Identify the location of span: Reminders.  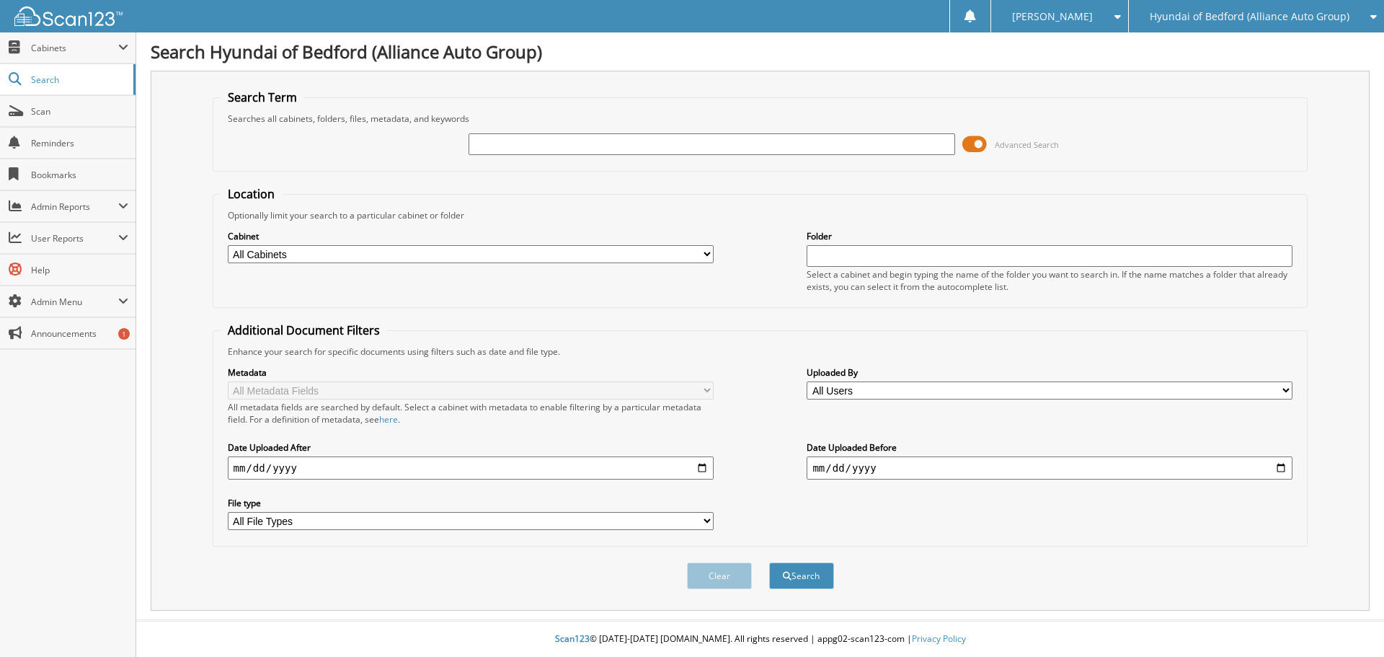
(79, 143).